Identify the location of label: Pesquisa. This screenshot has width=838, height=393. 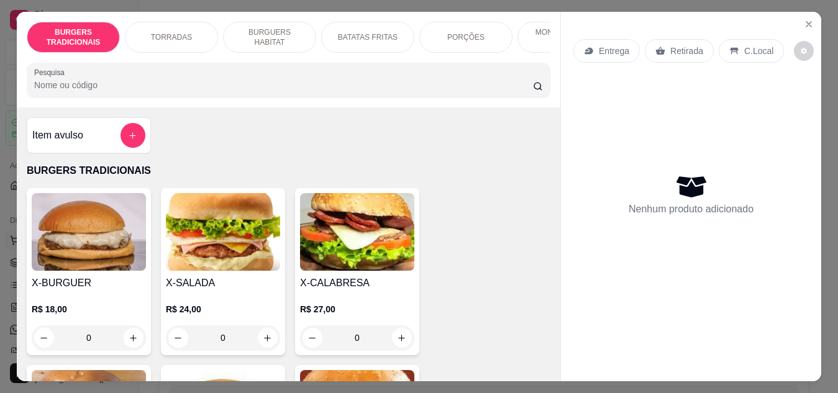
(52, 72).